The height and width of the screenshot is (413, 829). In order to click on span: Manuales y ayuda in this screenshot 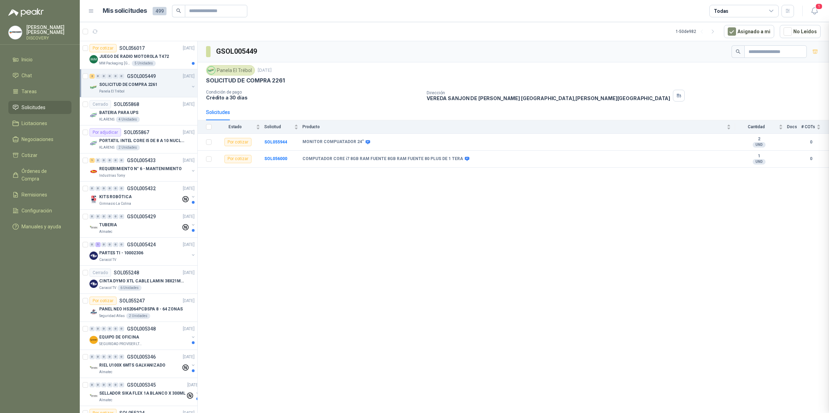, I will do `click(41, 227)`.